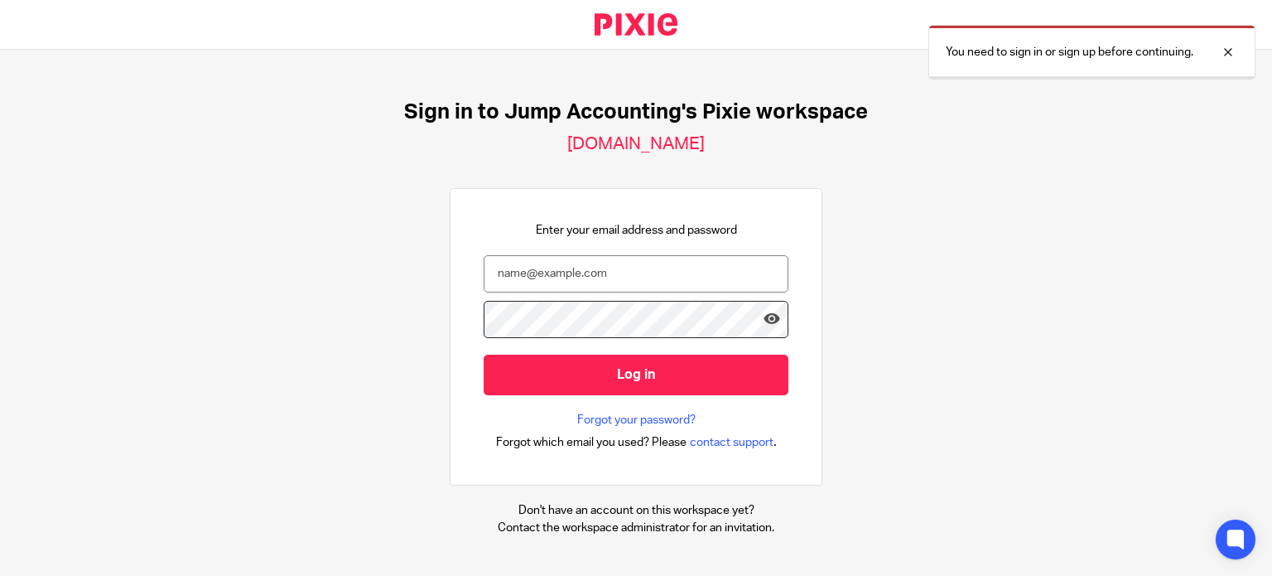 The width and height of the screenshot is (1272, 576). What do you see at coordinates (636, 374) in the screenshot?
I see `input: Log in` at bounding box center [636, 374].